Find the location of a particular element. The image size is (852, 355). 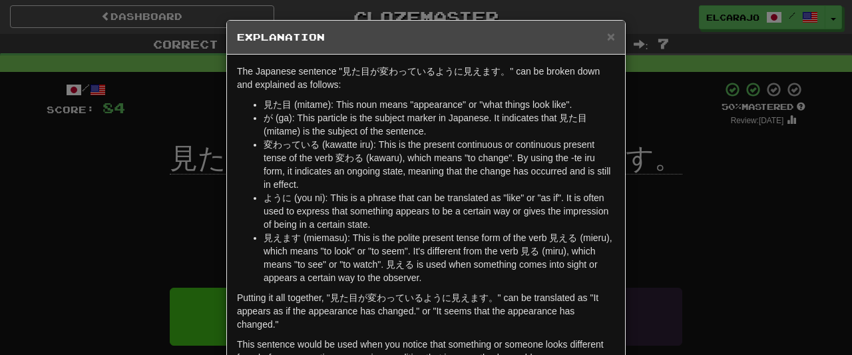

p: The Japanese sentence "見た目が変わっているように見えます。" can be broken down and explained as follows: is located at coordinates (426, 78).